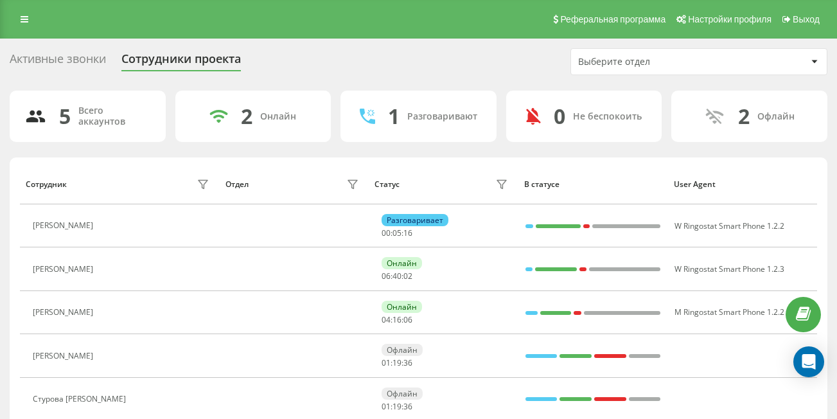 The image size is (837, 419). What do you see at coordinates (612, 19) in the screenshot?
I see `span: Реферальная программа` at bounding box center [612, 19].